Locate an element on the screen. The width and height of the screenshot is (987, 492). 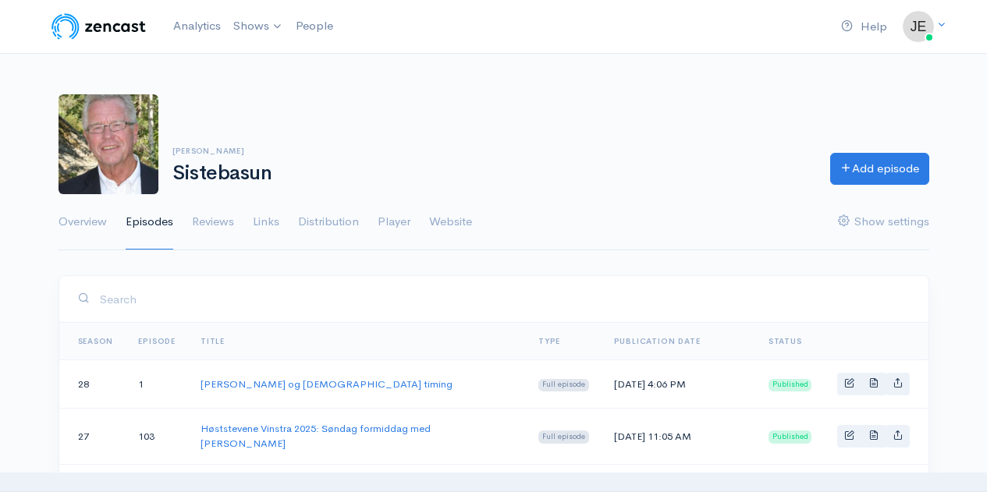
a: Season is located at coordinates (96, 341).